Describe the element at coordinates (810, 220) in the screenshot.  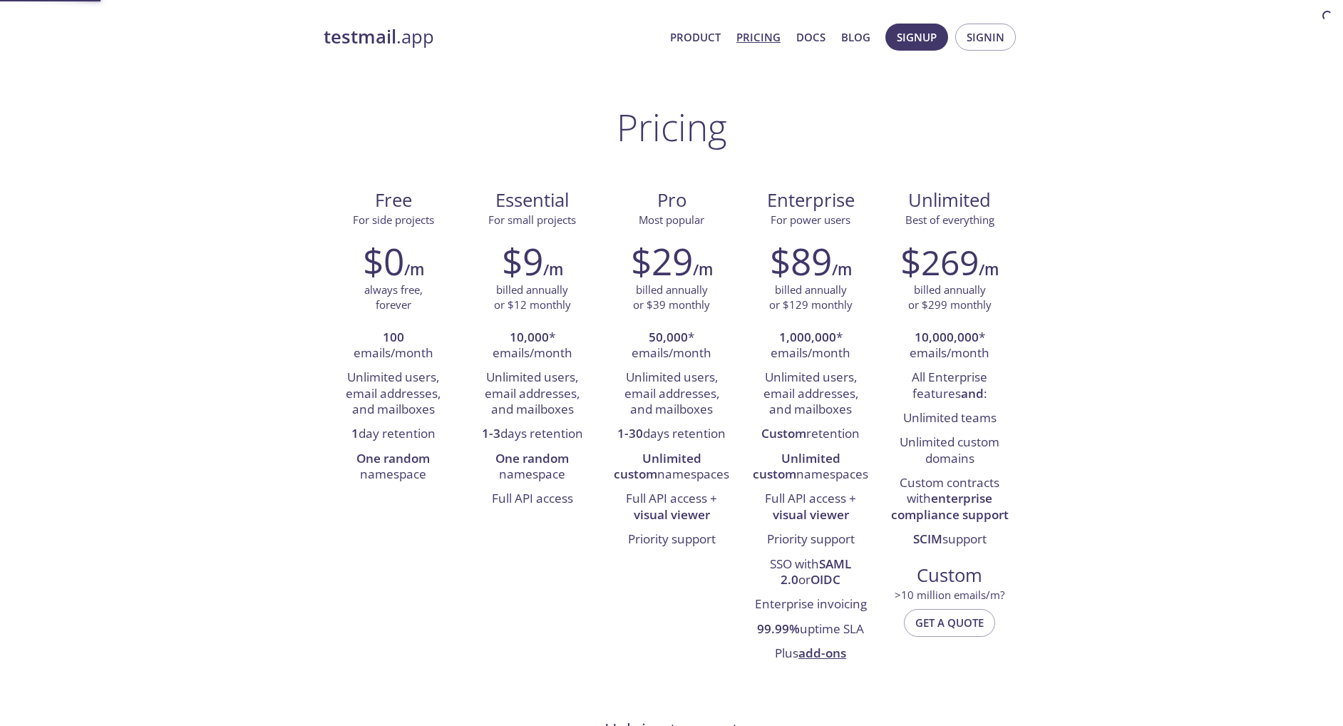
I see `span: For power users` at that location.